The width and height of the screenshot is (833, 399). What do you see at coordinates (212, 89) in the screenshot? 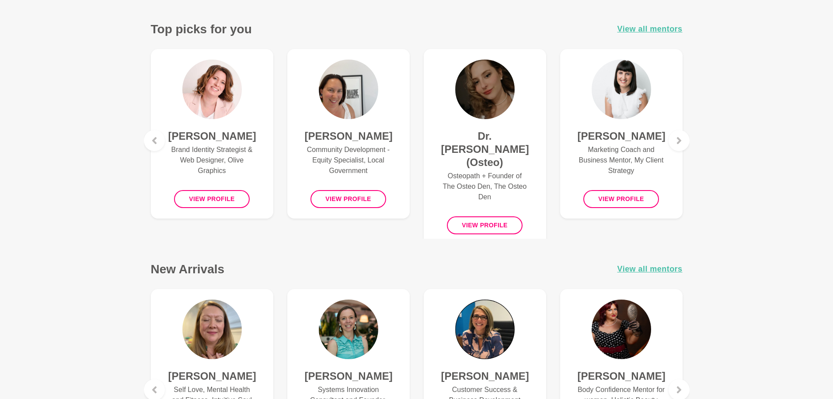
I see `img: Amanda Greenman` at bounding box center [212, 89].